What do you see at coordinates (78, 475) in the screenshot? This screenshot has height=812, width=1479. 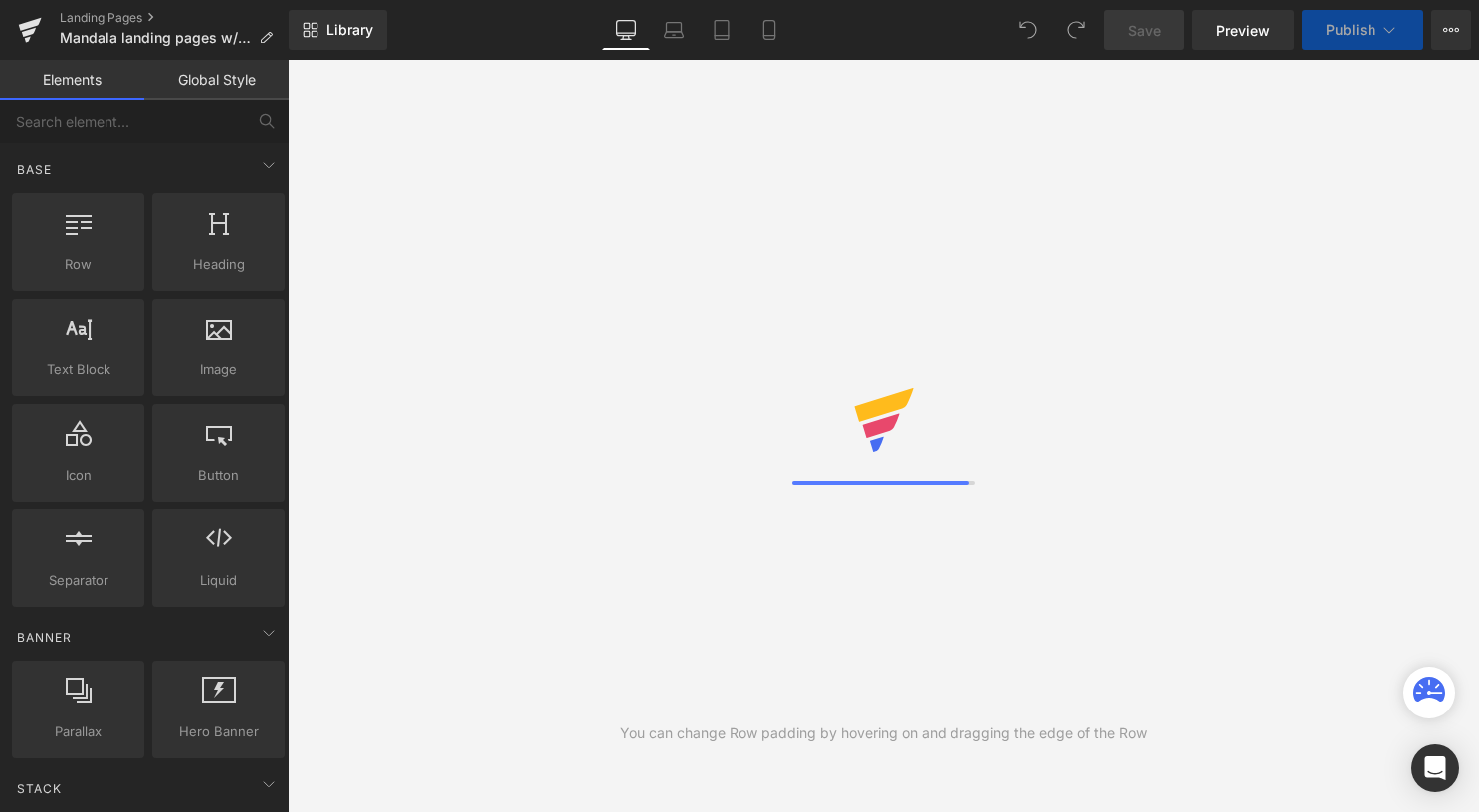 I see `span: Icon` at bounding box center [78, 475].